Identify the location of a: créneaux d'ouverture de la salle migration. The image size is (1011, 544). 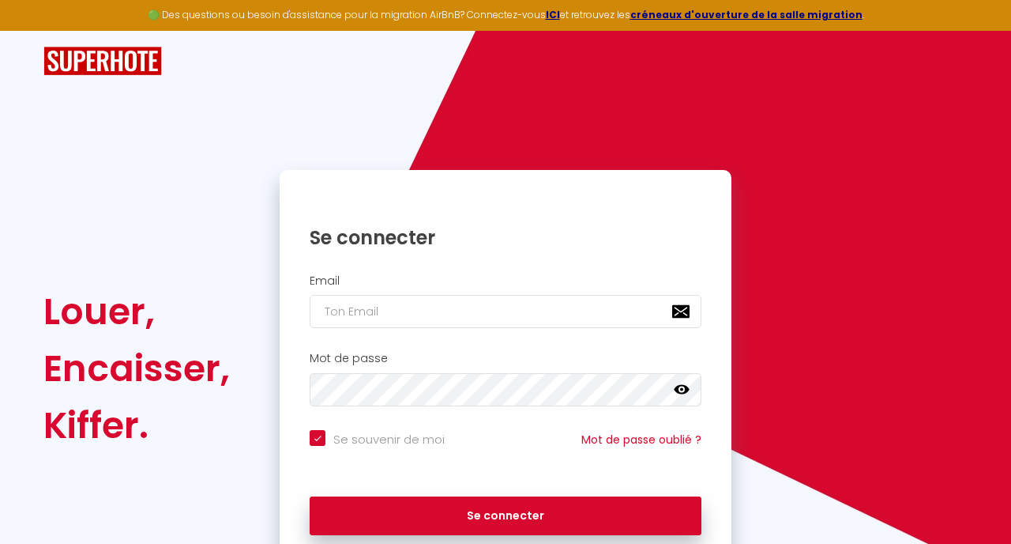
(747, 14).